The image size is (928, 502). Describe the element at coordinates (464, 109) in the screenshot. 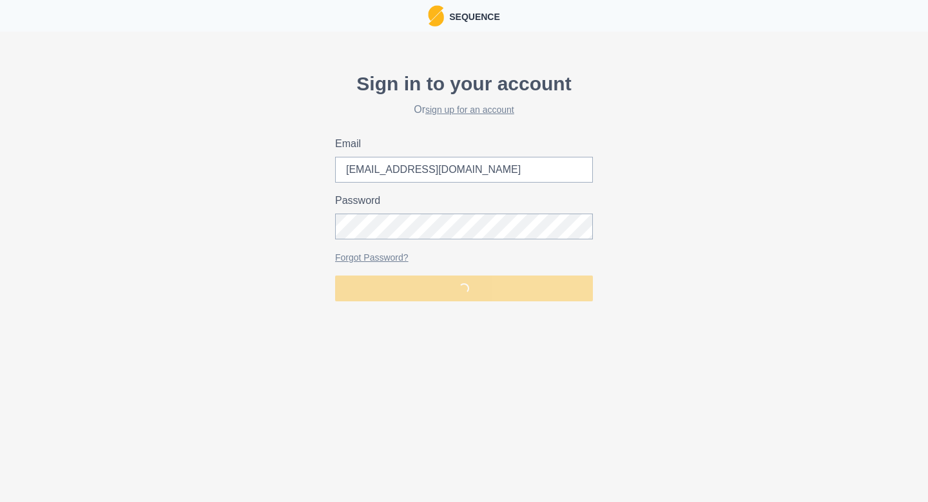

I see `h2: Or` at that location.